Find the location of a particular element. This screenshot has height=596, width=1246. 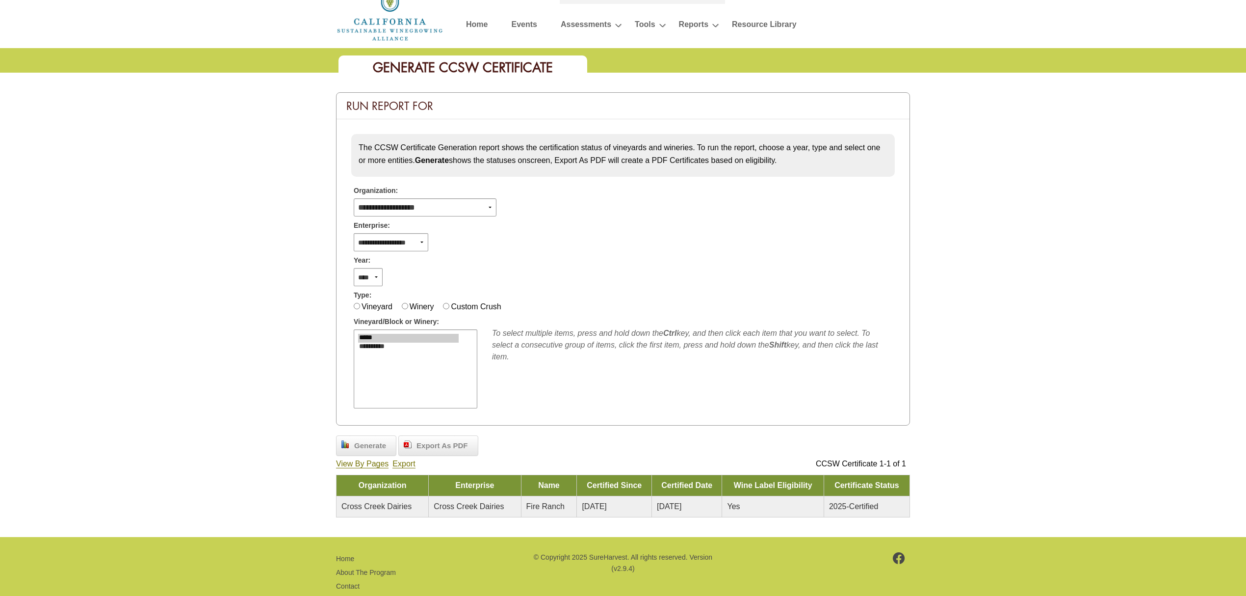

td: Organization is located at coordinates (383, 485).